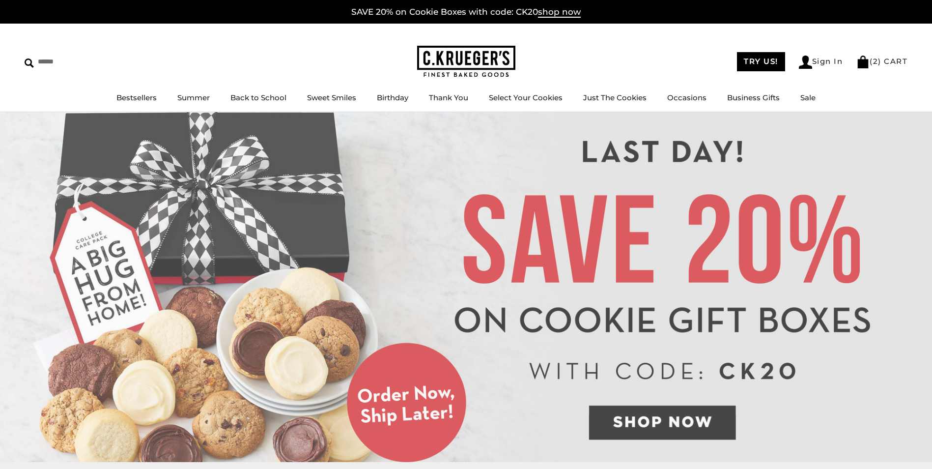 This screenshot has height=469, width=932. What do you see at coordinates (466, 12) in the screenshot?
I see `a: SAVE 20% on Cookie Boxes with code: CK20shop now` at bounding box center [466, 12].